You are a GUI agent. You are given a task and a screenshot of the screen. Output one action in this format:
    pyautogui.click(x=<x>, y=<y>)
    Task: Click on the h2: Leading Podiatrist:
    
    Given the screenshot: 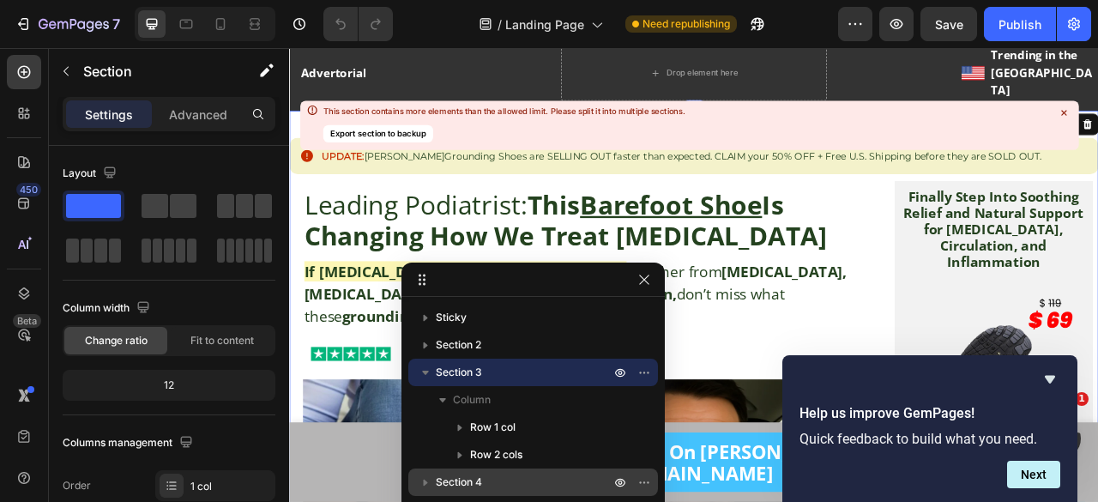 What is the action you would take?
    pyautogui.click(x=385, y=219)
    